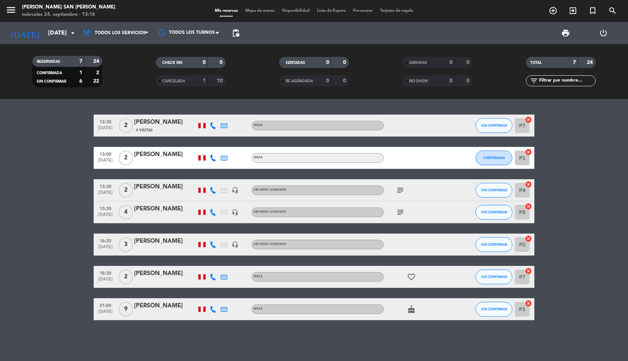 The width and height of the screenshot is (628, 361). I want to click on span: 13:00, so click(105, 153).